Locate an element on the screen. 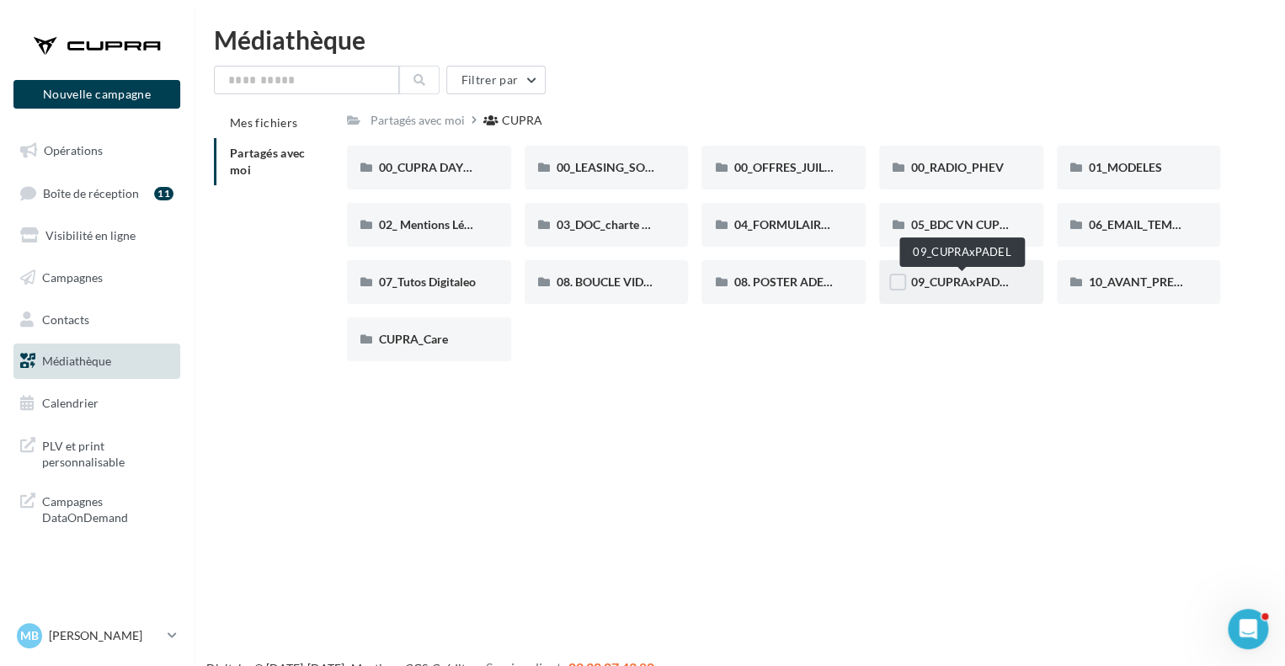 The width and height of the screenshot is (1285, 666). span: Partagés avec moi is located at coordinates (268, 161).